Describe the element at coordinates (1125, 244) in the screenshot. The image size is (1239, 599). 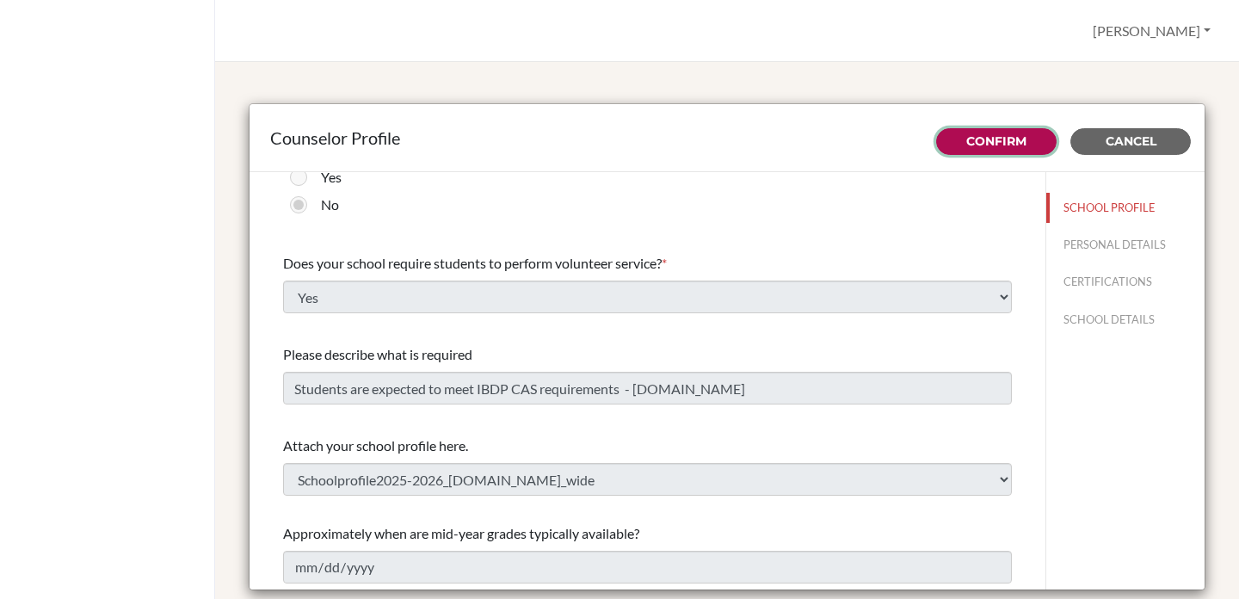
I see `button: PERSONAL DETAILS` at that location.